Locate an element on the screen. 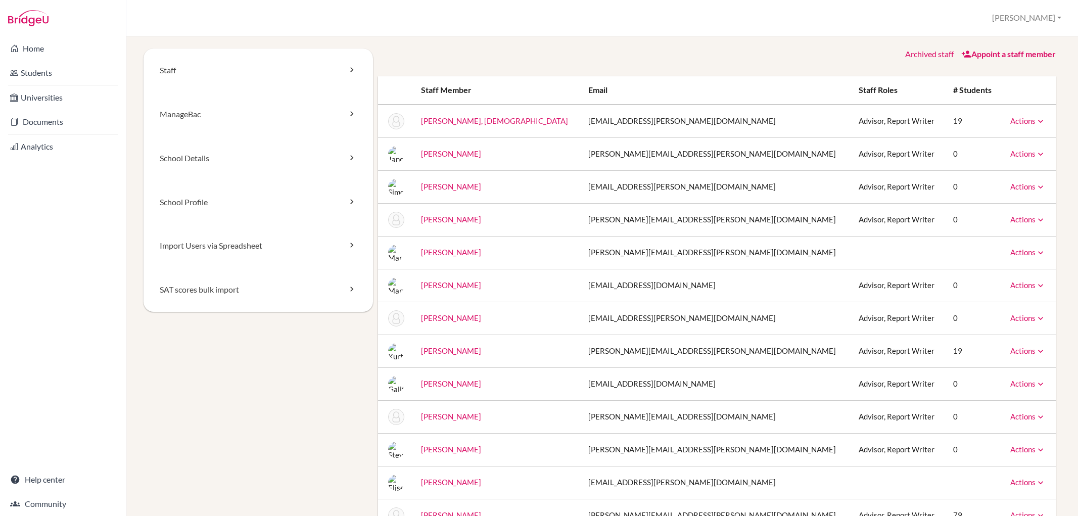 Image resolution: width=1078 pixels, height=516 pixels. a: Import Users via Spreadsheet is located at coordinates (258, 246).